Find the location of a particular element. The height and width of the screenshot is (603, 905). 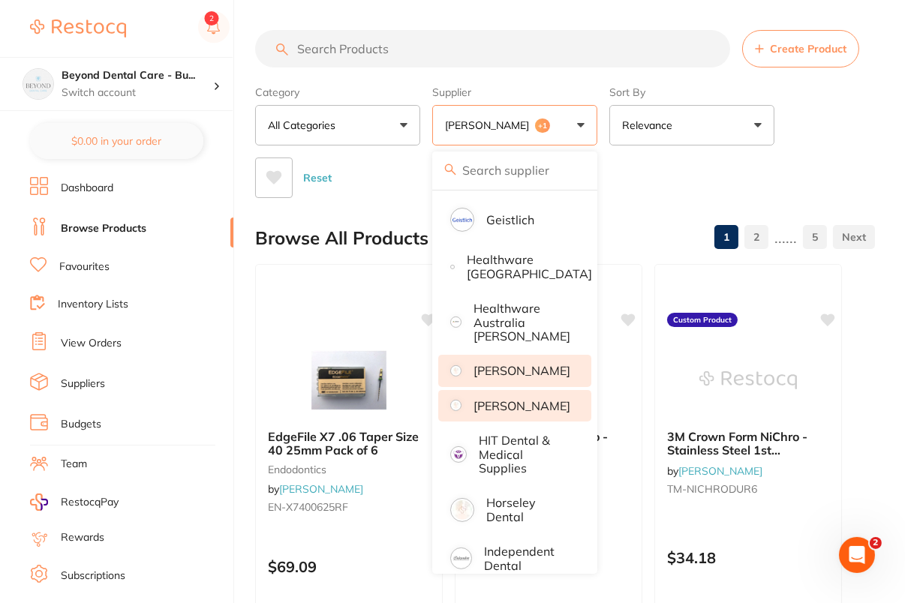

span: RestocqPay is located at coordinates (89, 503).